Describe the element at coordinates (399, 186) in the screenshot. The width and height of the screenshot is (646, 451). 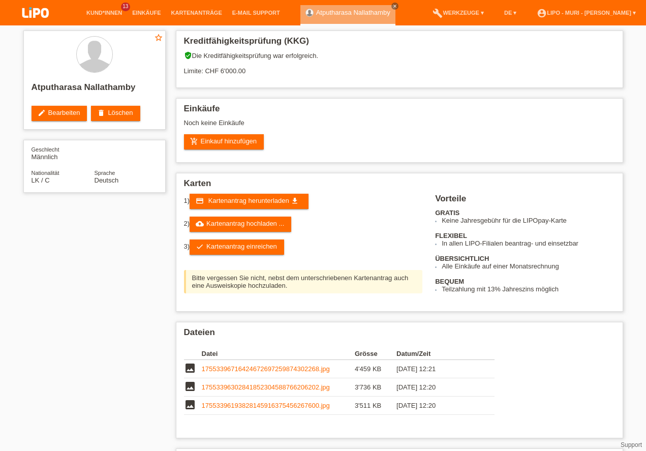
I see `h2: Karten` at that location.